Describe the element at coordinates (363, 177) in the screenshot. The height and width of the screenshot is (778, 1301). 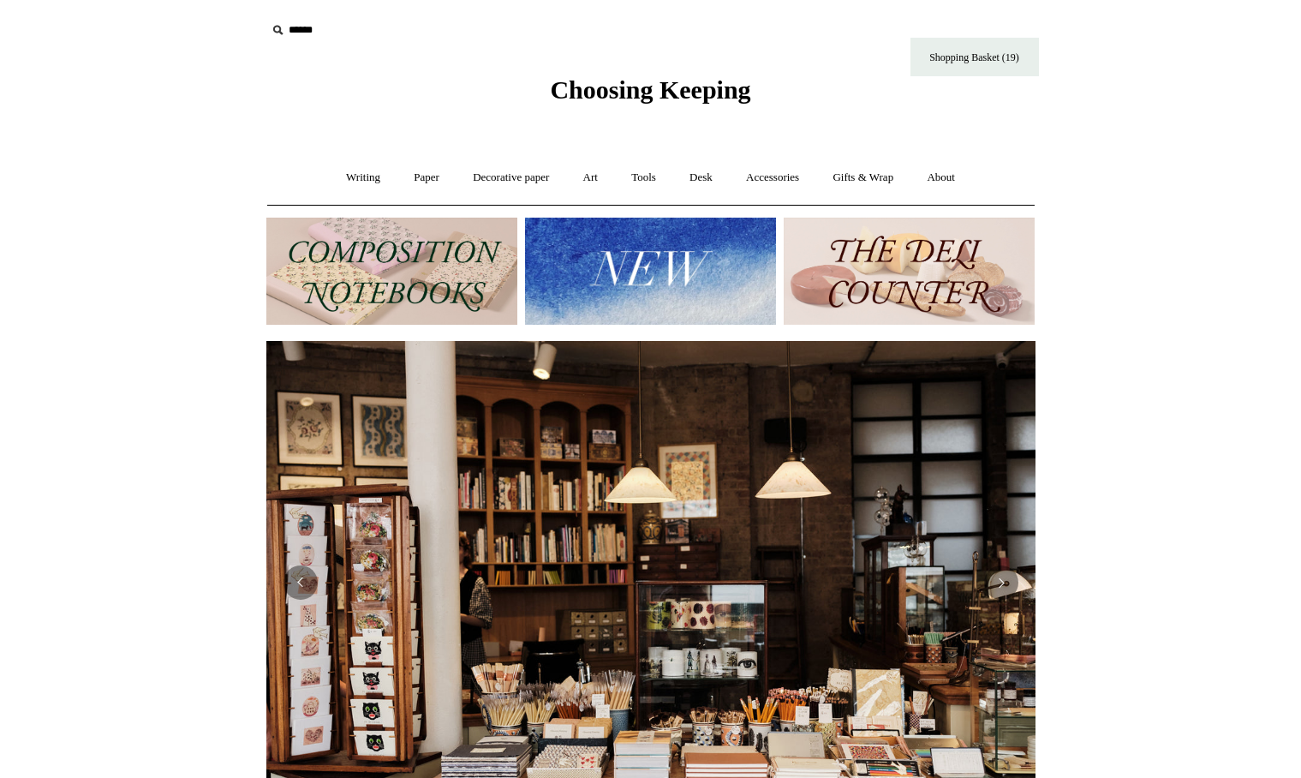
I see `a: Writing` at that location.